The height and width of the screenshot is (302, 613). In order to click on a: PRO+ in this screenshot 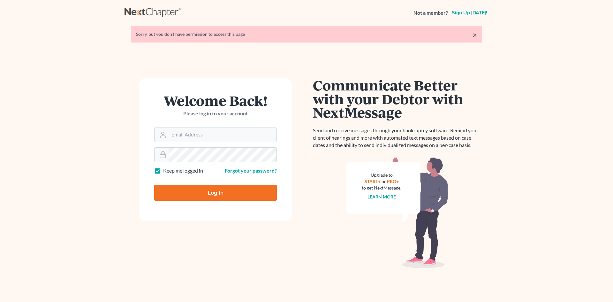, I will do `click(393, 181)`.